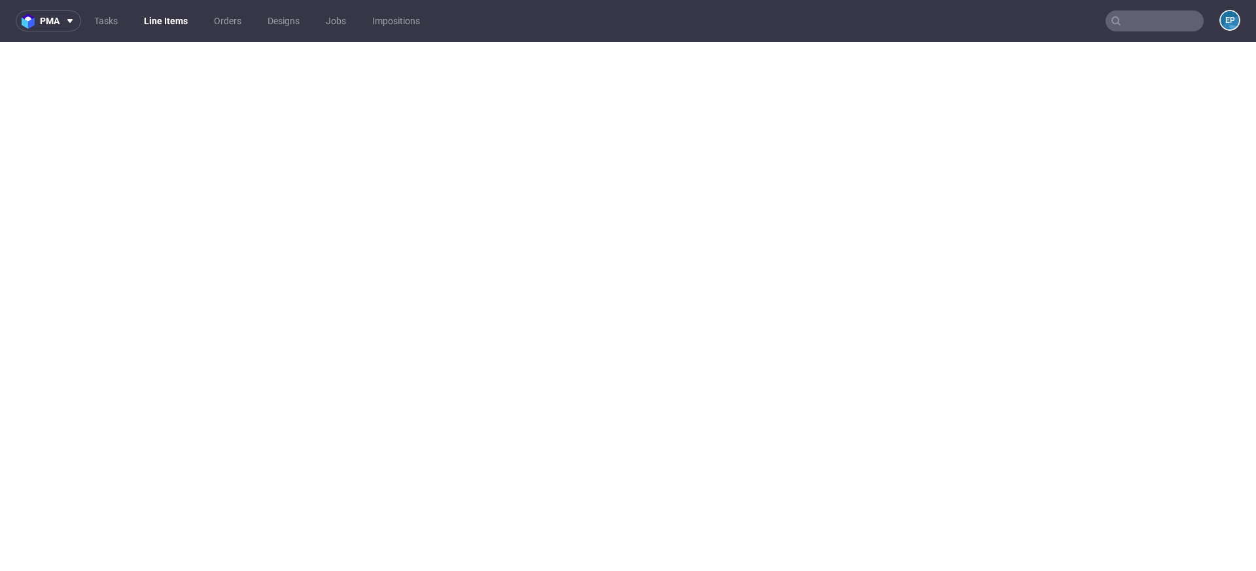 This screenshot has width=1256, height=571. I want to click on a: Jobs, so click(336, 21).